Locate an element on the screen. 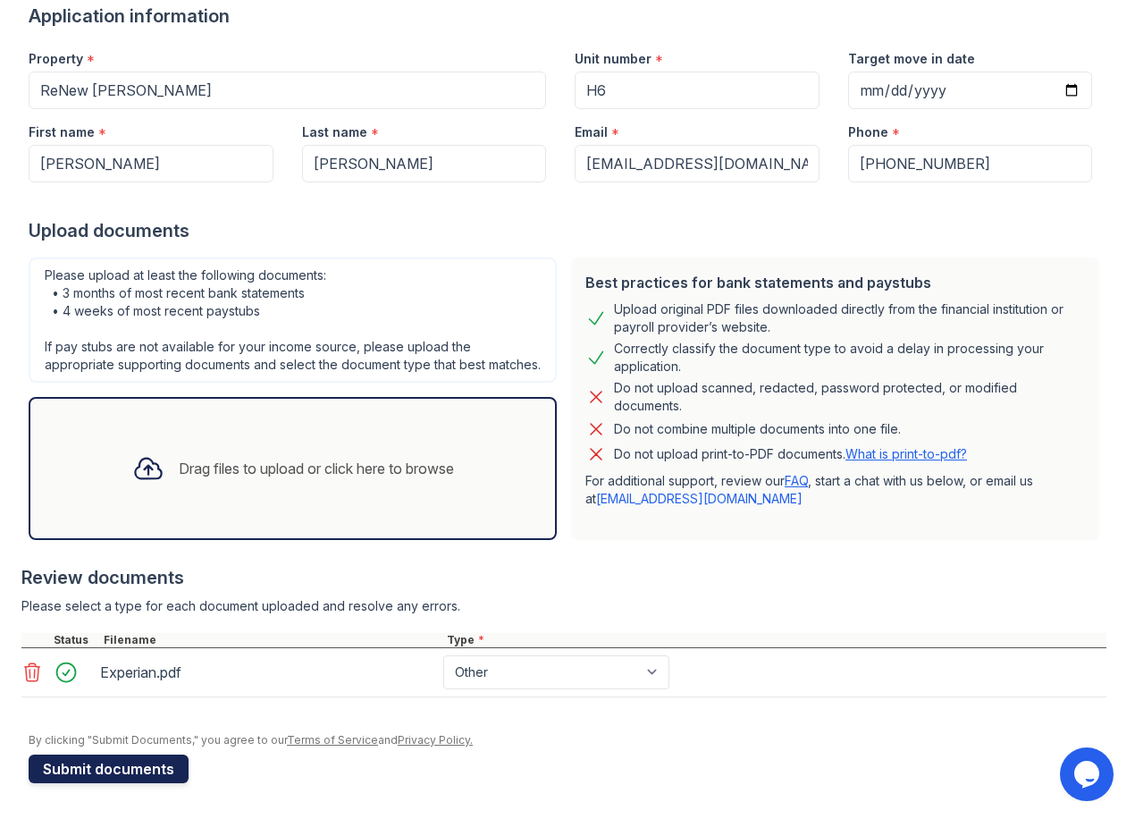 The image size is (1135, 819). div: Drag files to upload or click here to browse is located at coordinates (317, 468).